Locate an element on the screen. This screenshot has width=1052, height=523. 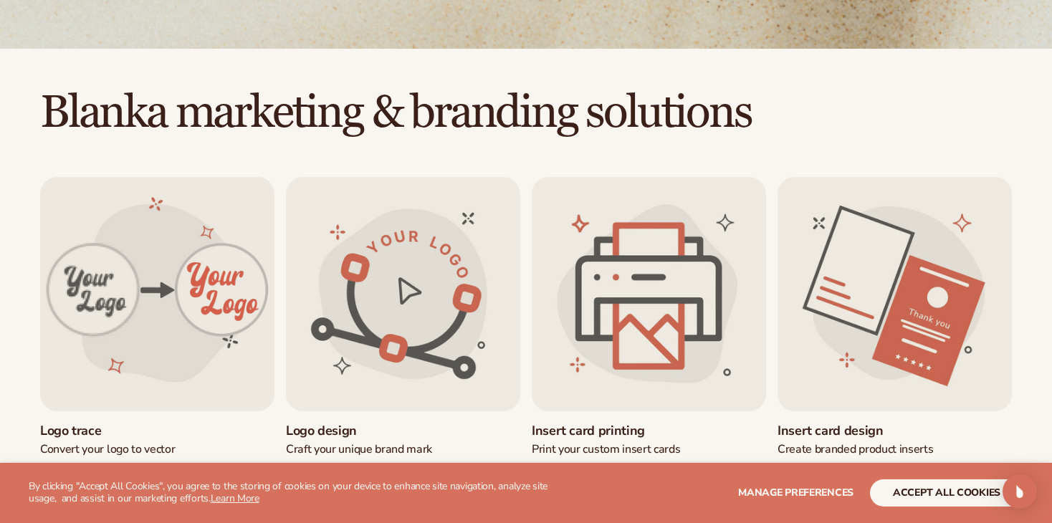
div: Open Intercom Messenger is located at coordinates (1020, 492).